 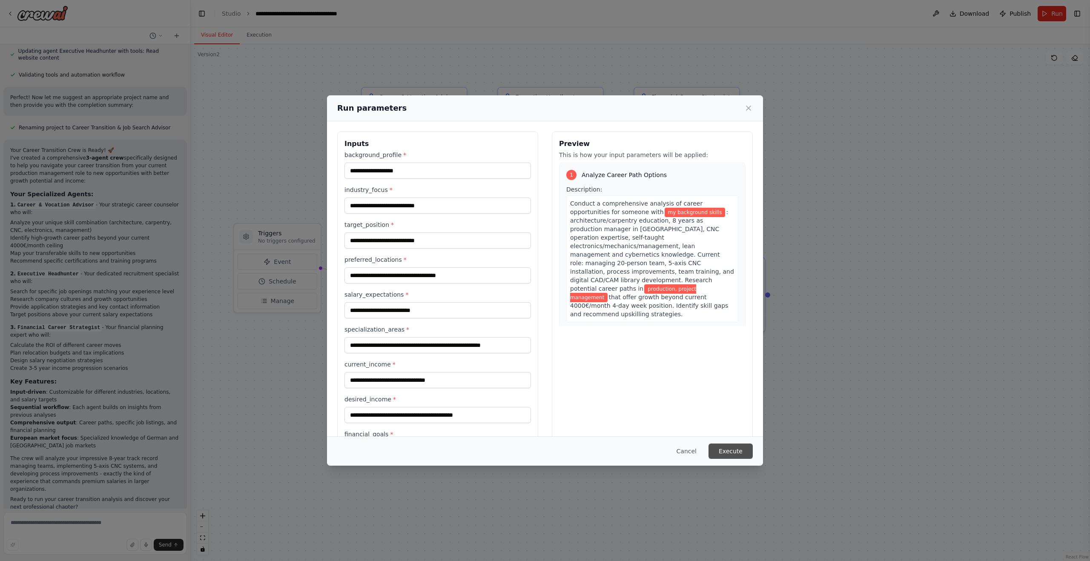 What do you see at coordinates (636, 208) in the screenshot?
I see `span: Conduct a comprehensive analysis of career opportunities for someone with` at bounding box center [636, 208].